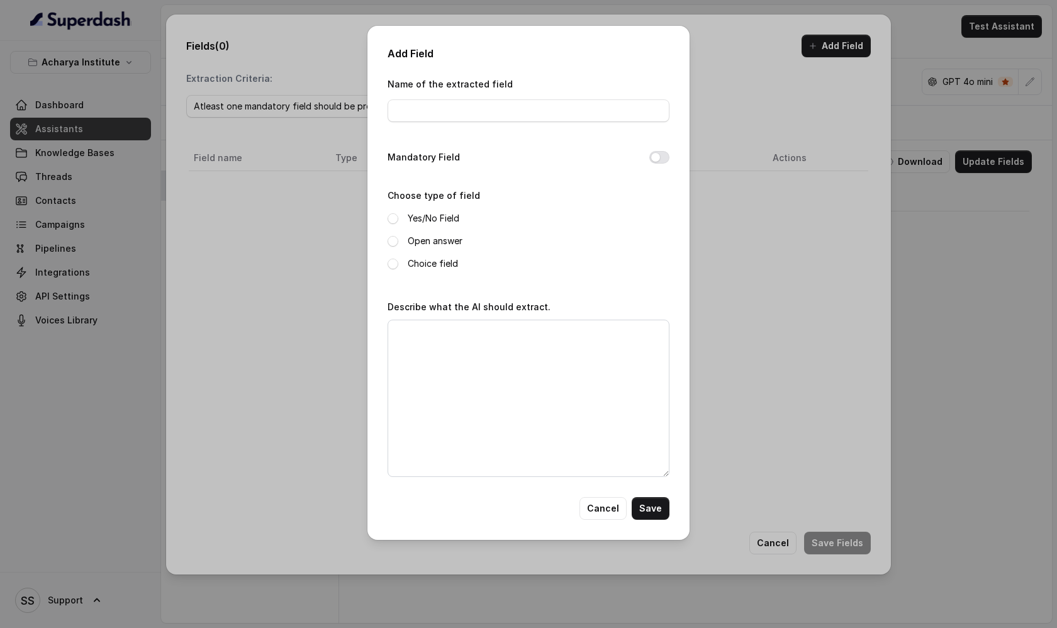  What do you see at coordinates (450, 84) in the screenshot?
I see `label: Name of the extracted field` at bounding box center [450, 84].